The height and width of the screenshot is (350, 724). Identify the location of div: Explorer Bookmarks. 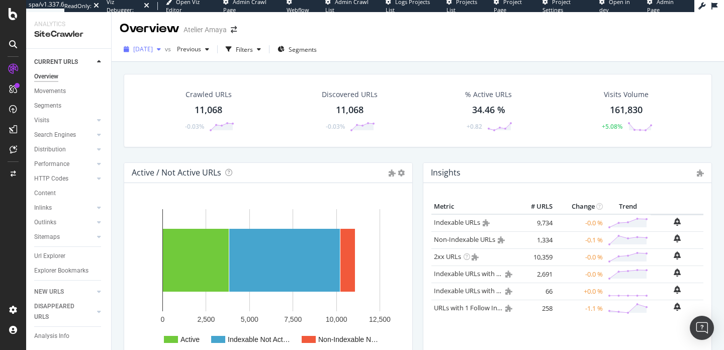
(61, 271).